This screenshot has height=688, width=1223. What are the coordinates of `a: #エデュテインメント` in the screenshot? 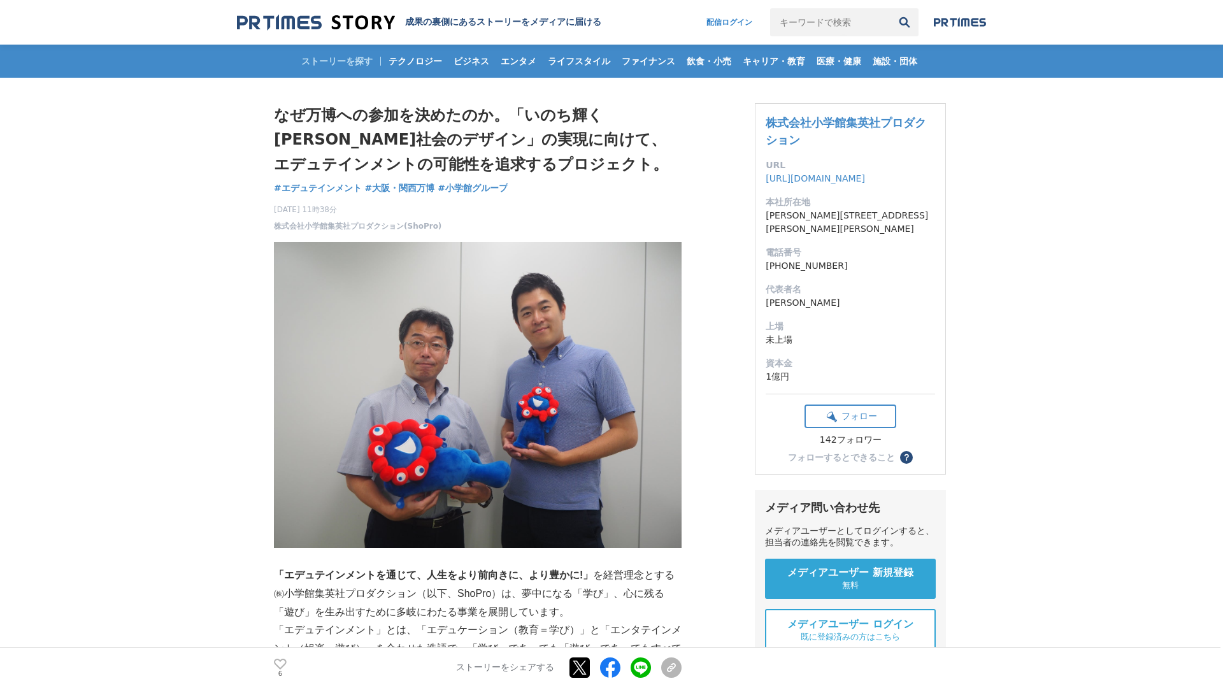 It's located at (318, 188).